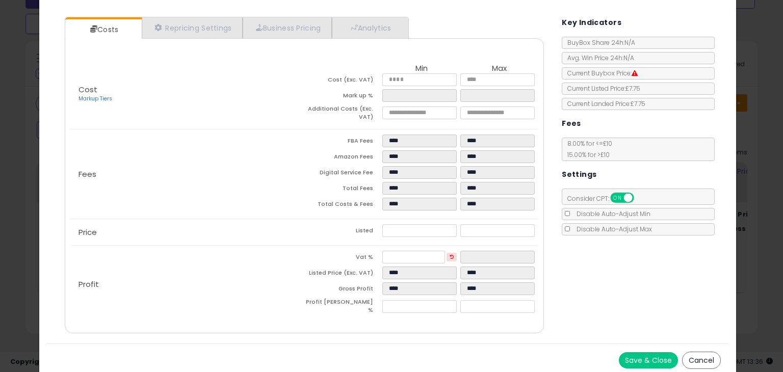  What do you see at coordinates (343, 174) in the screenshot?
I see `td: Digital Service Fee` at bounding box center [343, 174].